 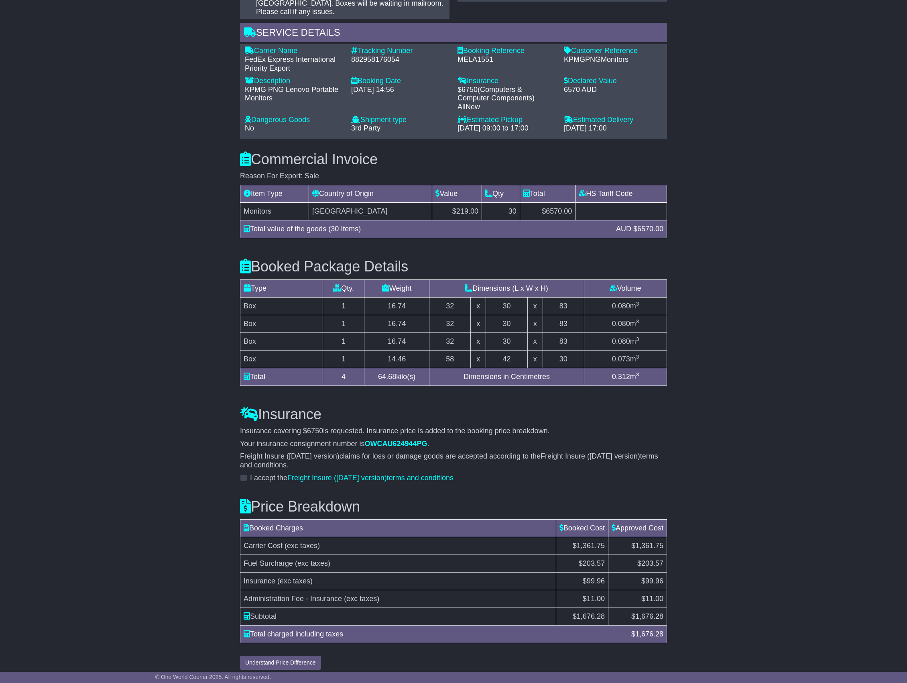 I want to click on div: Carrier Name, so click(x=294, y=51).